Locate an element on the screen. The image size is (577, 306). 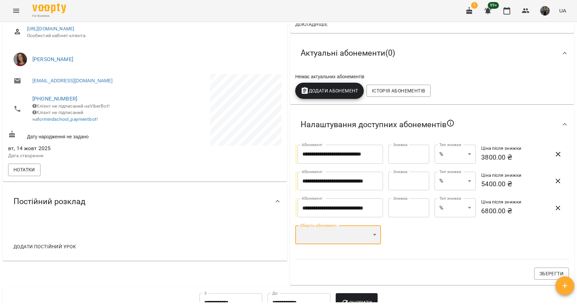
span: Постійний розклад is located at coordinates (49, 201).